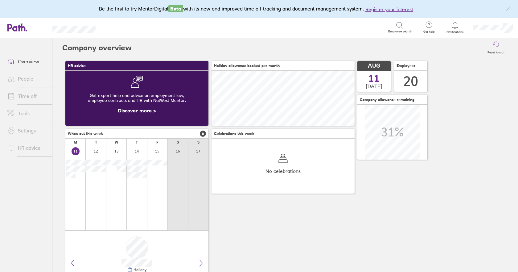  What do you see at coordinates (203, 133) in the screenshot?
I see `span: 6` at bounding box center [203, 133].